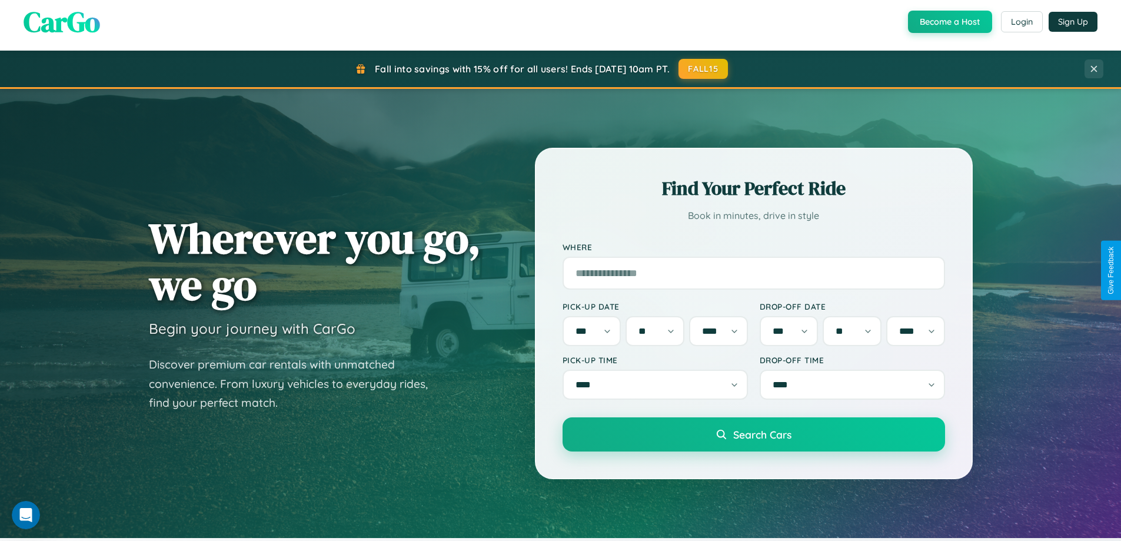 This screenshot has height=541, width=1121. What do you see at coordinates (852, 360) in the screenshot?
I see `label: Drop-off Time` at bounding box center [852, 360].